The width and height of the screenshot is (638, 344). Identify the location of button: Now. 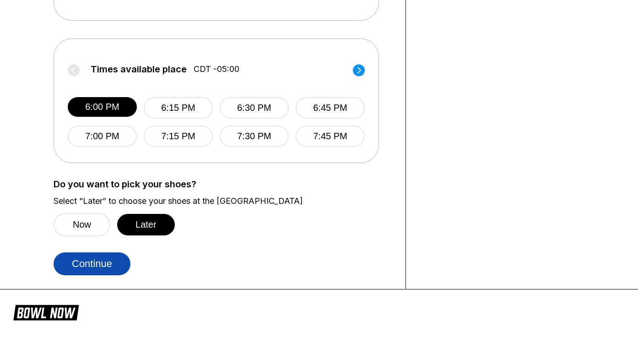
(82, 224).